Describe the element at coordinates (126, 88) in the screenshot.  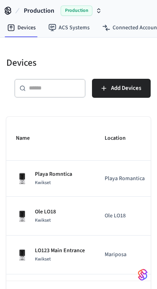
I see `span: Add Devices` at that location.